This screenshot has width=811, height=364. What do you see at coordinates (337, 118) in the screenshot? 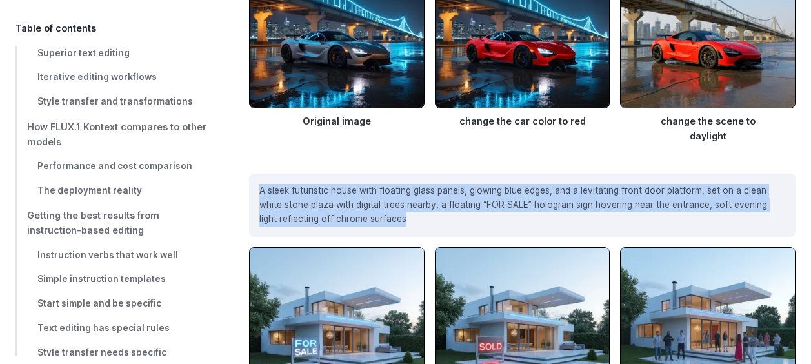
I see `figcaption: Original image` at bounding box center [337, 118].